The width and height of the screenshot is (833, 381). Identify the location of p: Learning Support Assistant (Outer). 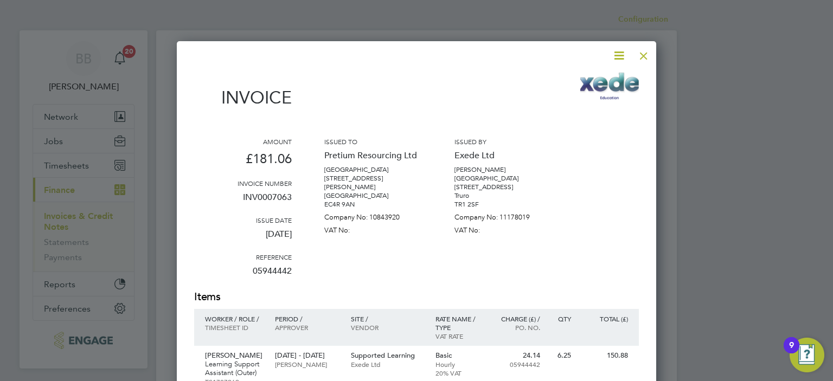
(234, 369).